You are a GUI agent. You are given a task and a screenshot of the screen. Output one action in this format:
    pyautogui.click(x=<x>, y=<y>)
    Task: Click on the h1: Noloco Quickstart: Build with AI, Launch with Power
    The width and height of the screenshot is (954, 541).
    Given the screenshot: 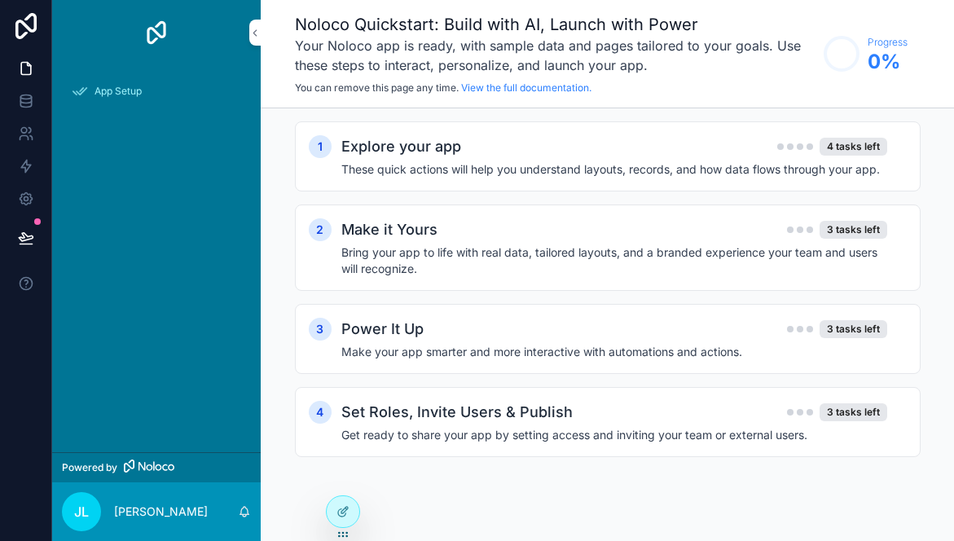 What is the action you would take?
    pyautogui.click(x=555, y=24)
    